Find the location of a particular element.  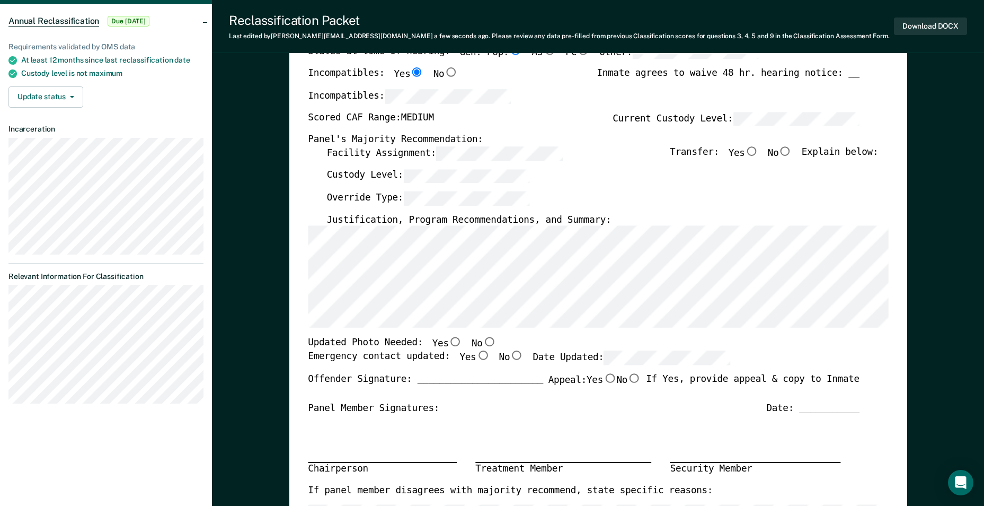

dt: Incarceration is located at coordinates (106, 129).